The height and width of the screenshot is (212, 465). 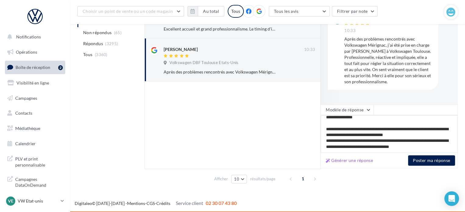 I want to click on span: (65), so click(x=118, y=33).